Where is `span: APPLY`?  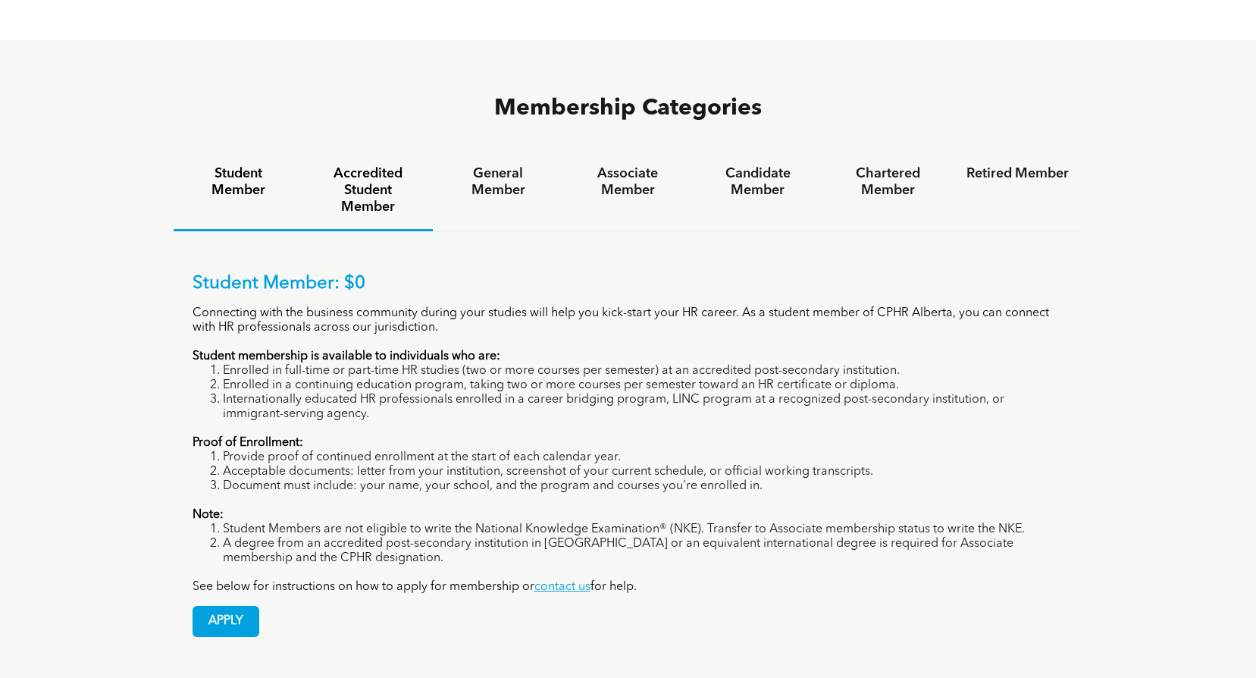
span: APPLY is located at coordinates (226, 621).